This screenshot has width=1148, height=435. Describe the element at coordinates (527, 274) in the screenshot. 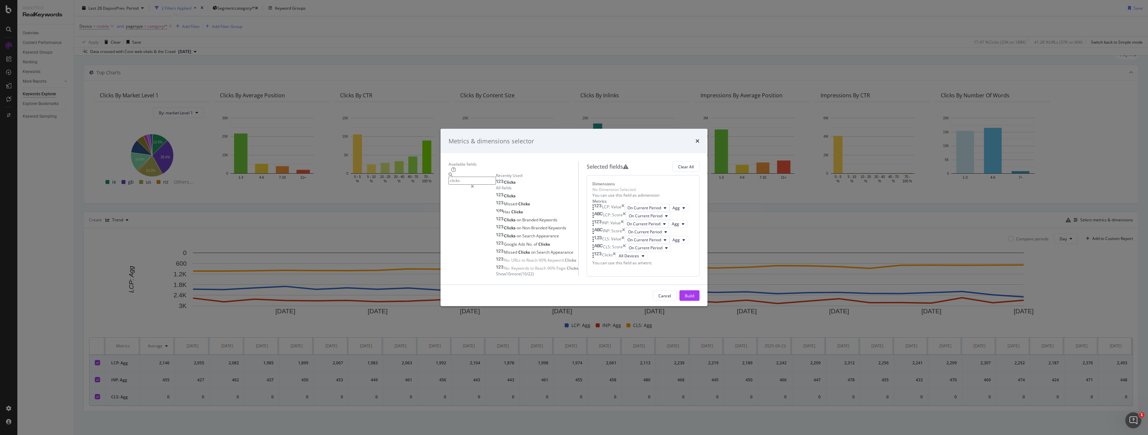

I see `span: ( 10 / 22 )` at that location.